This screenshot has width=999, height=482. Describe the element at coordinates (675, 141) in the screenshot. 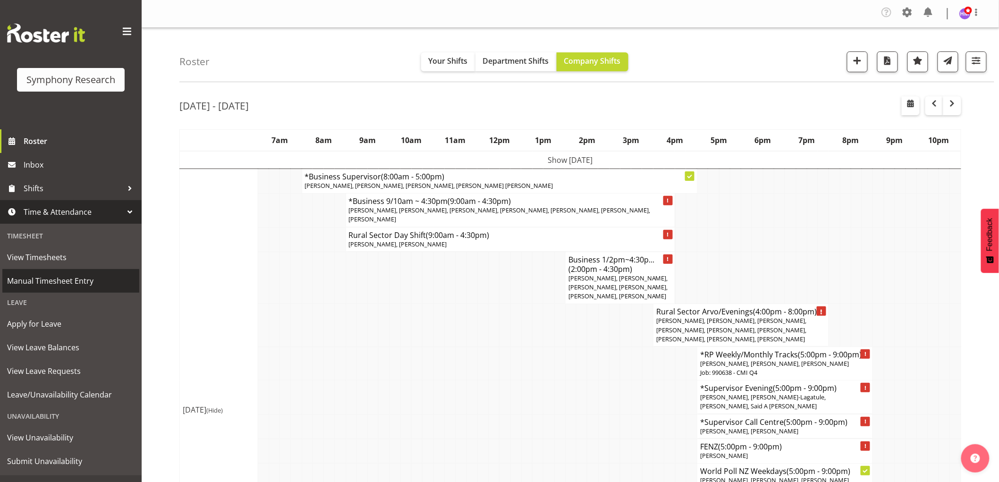

I see `th: 4pm` at that location.